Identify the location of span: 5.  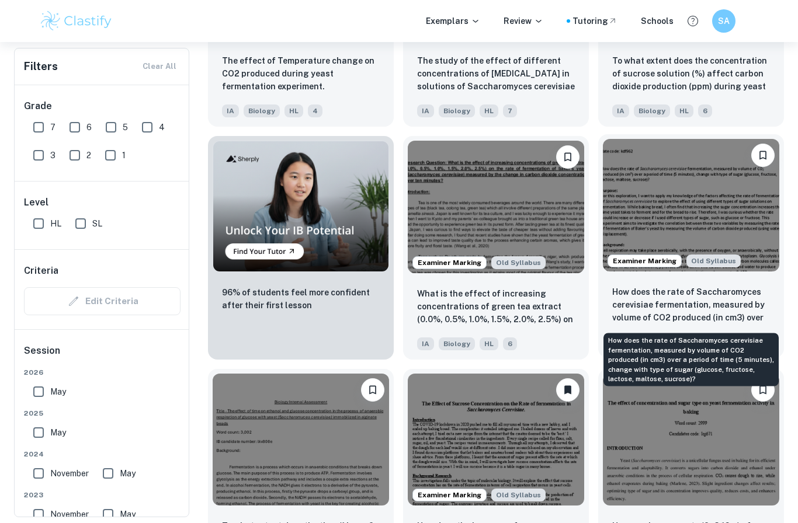
(125, 127).